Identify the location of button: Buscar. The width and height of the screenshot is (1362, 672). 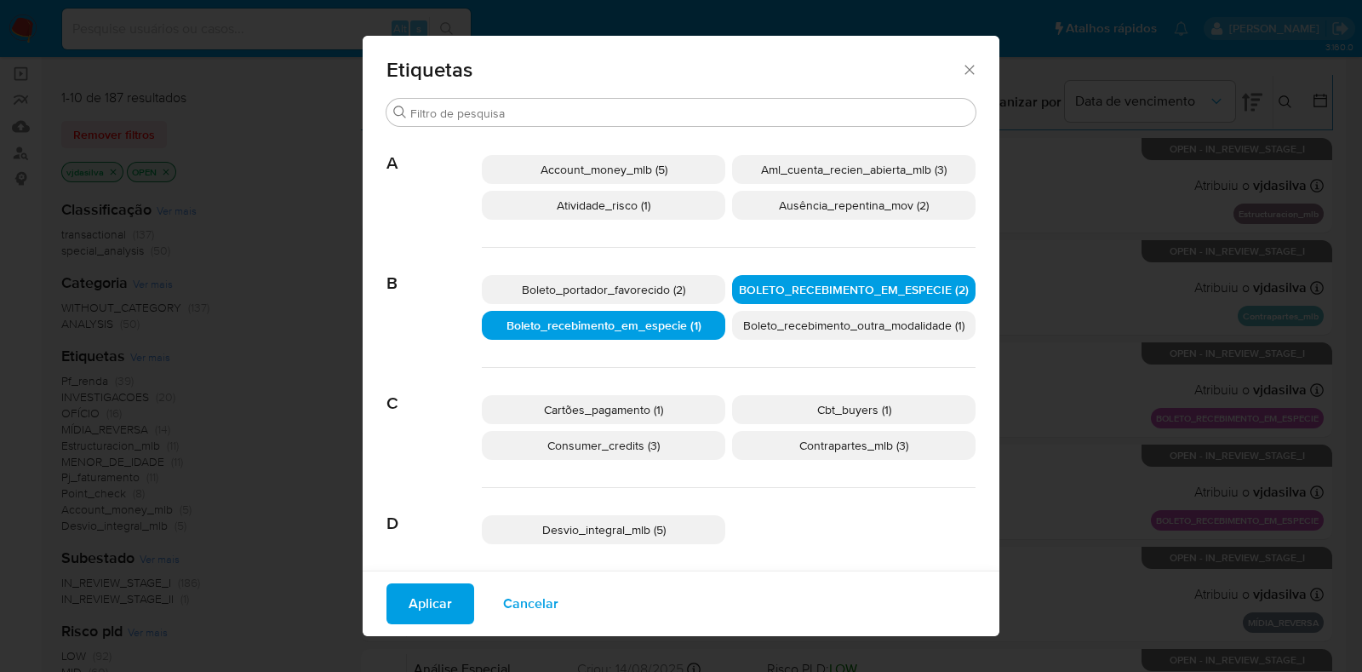
(400, 112).